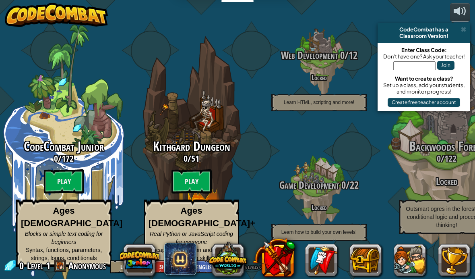 This screenshot has height=279, width=475. What do you see at coordinates (461, 12) in the screenshot?
I see `button: Adjust volume` at bounding box center [461, 12].